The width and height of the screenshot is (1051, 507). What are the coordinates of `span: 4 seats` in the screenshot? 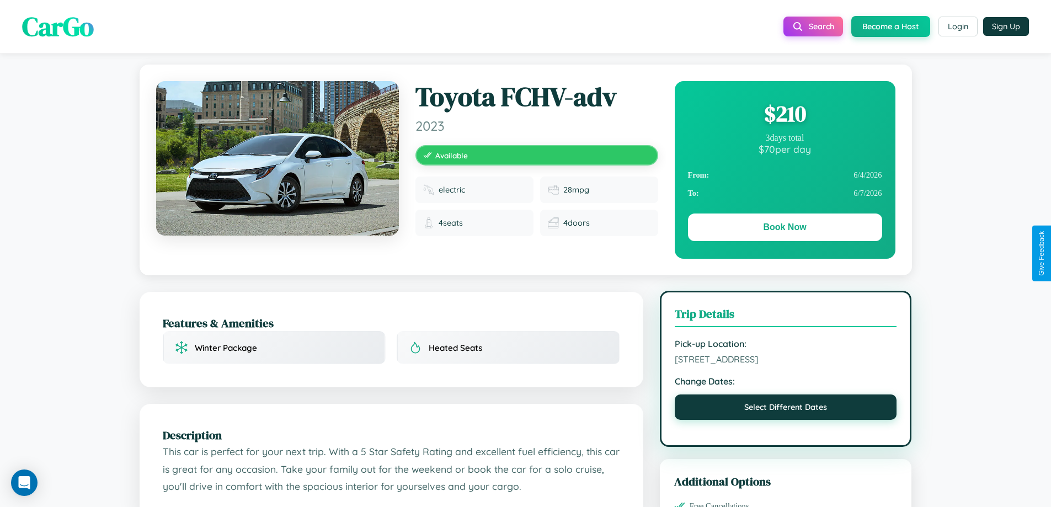 It's located at (451, 223).